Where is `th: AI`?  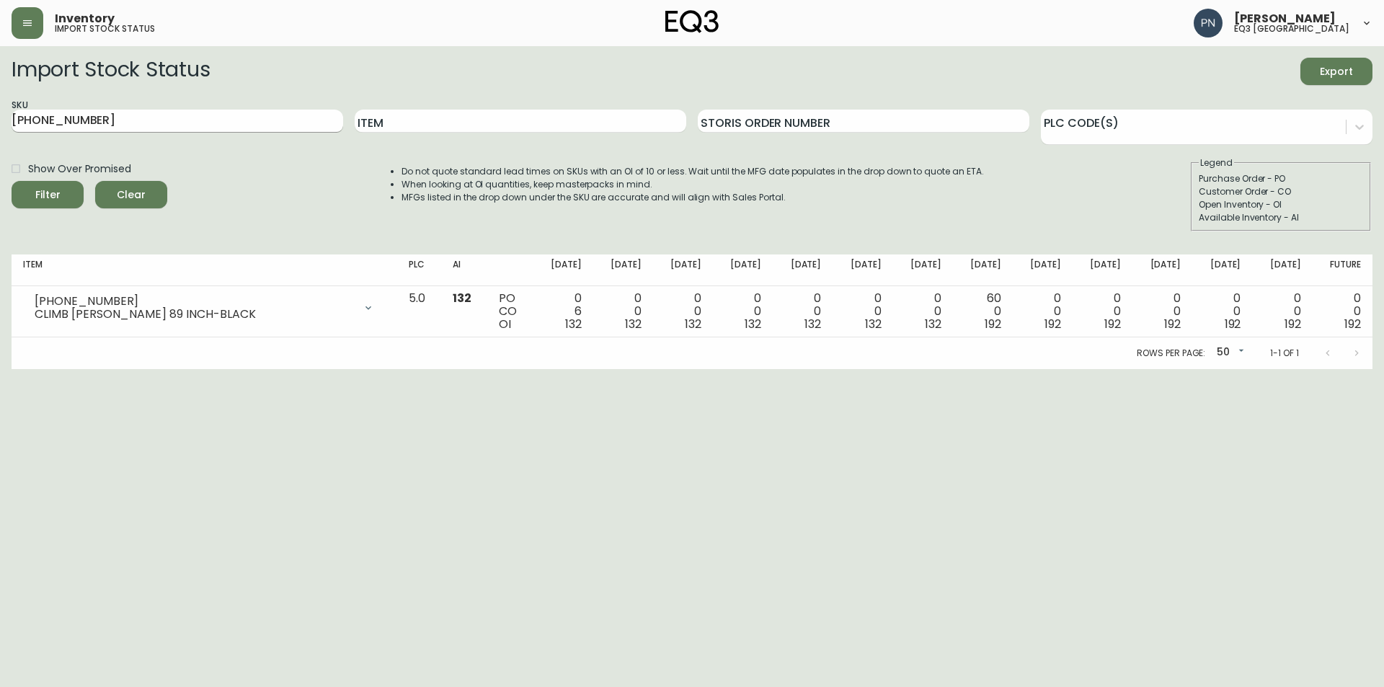
th: AI is located at coordinates (464, 270).